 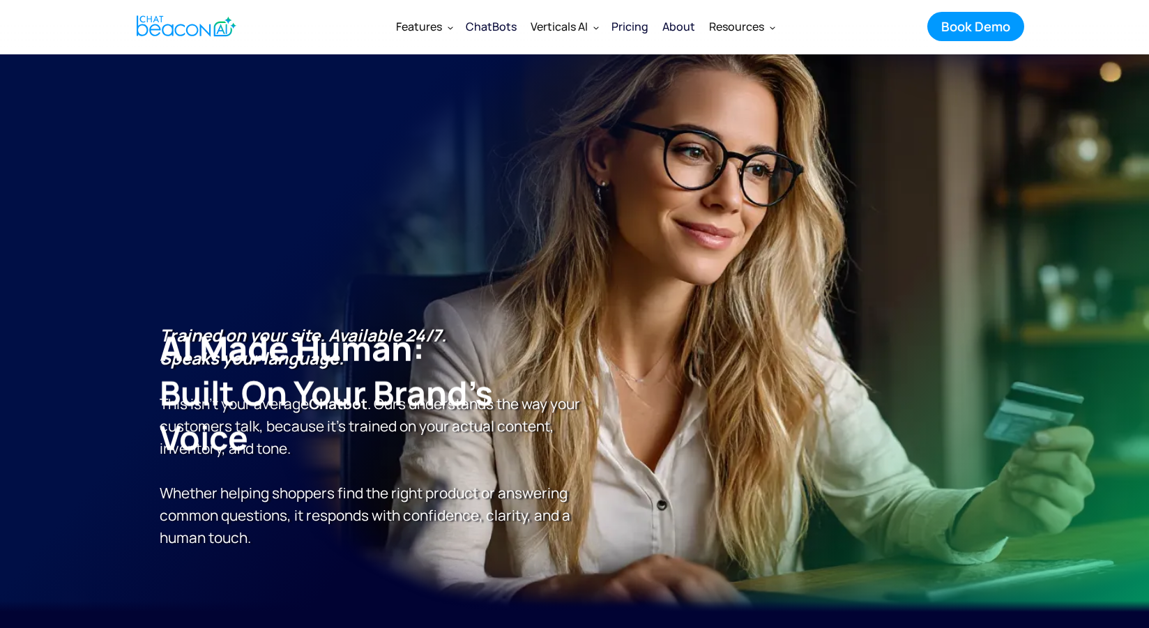 What do you see at coordinates (326, 415) in the screenshot?
I see `span: Built on Your Brand’s Voice` at bounding box center [326, 415].